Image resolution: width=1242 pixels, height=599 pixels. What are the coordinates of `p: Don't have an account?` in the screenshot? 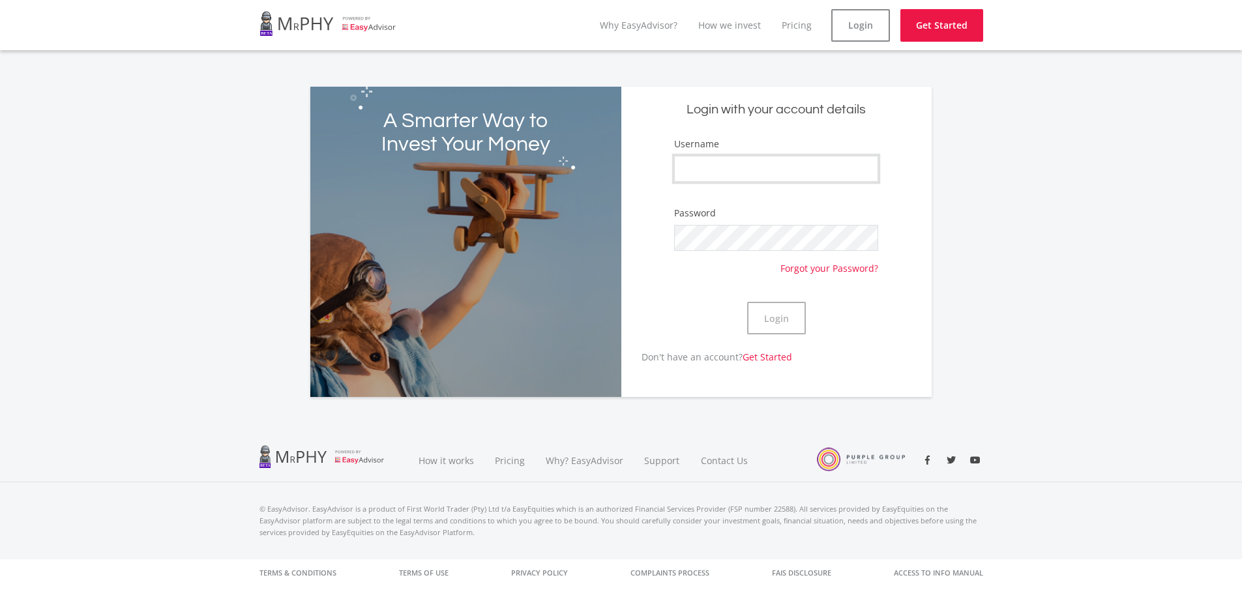 It's located at (707, 357).